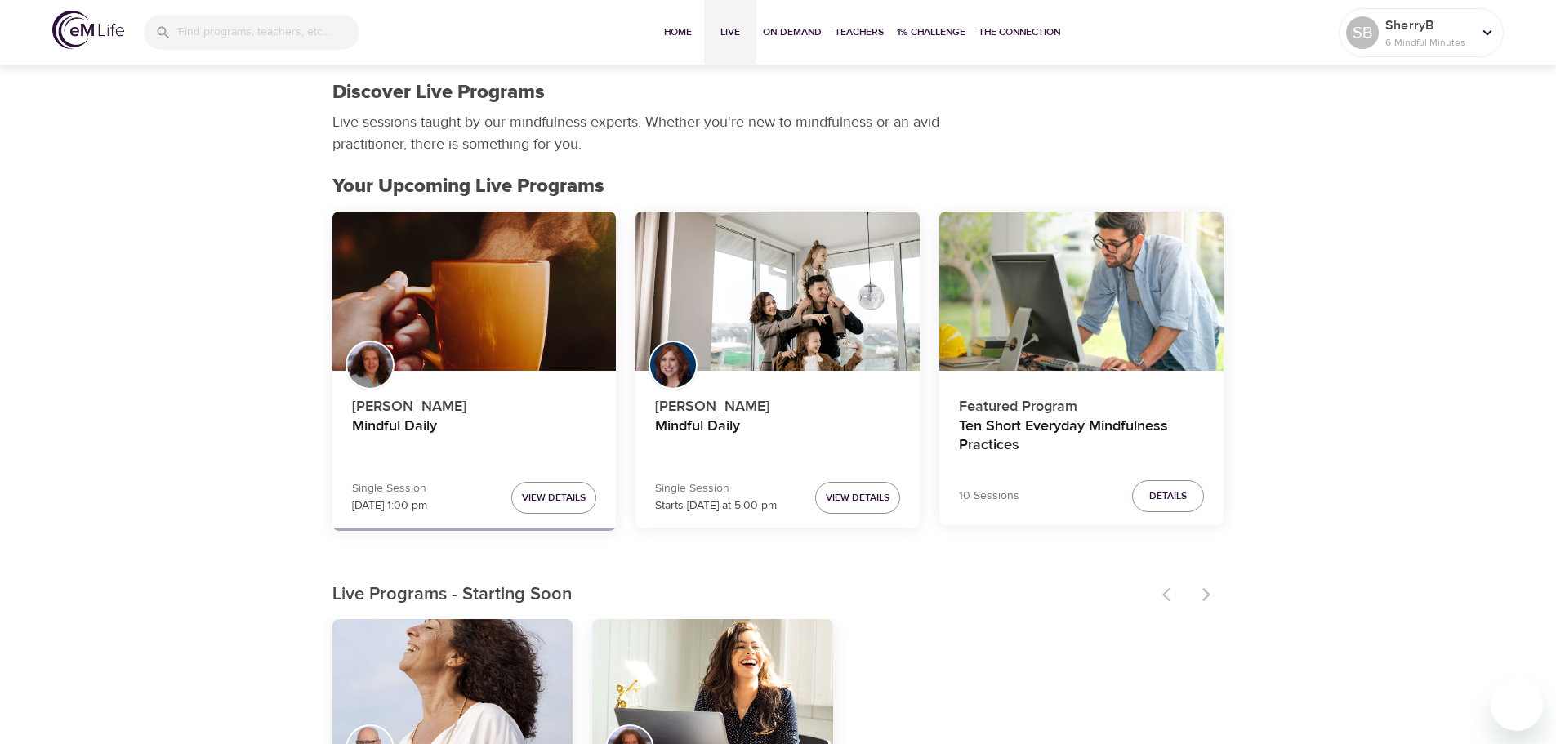  What do you see at coordinates (1082, 403) in the screenshot?
I see `p: Featured Program` at bounding box center [1082, 403].